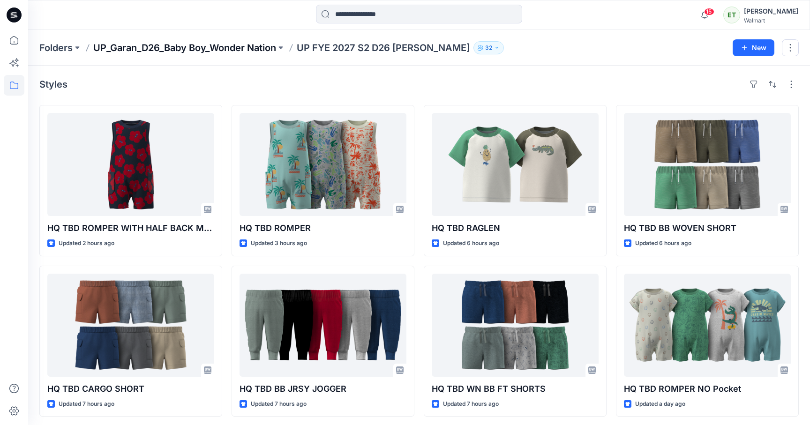 The image size is (810, 425). Describe the element at coordinates (708, 389) in the screenshot. I see `p: HQ TBD ROMPER NO Pocket` at that location.